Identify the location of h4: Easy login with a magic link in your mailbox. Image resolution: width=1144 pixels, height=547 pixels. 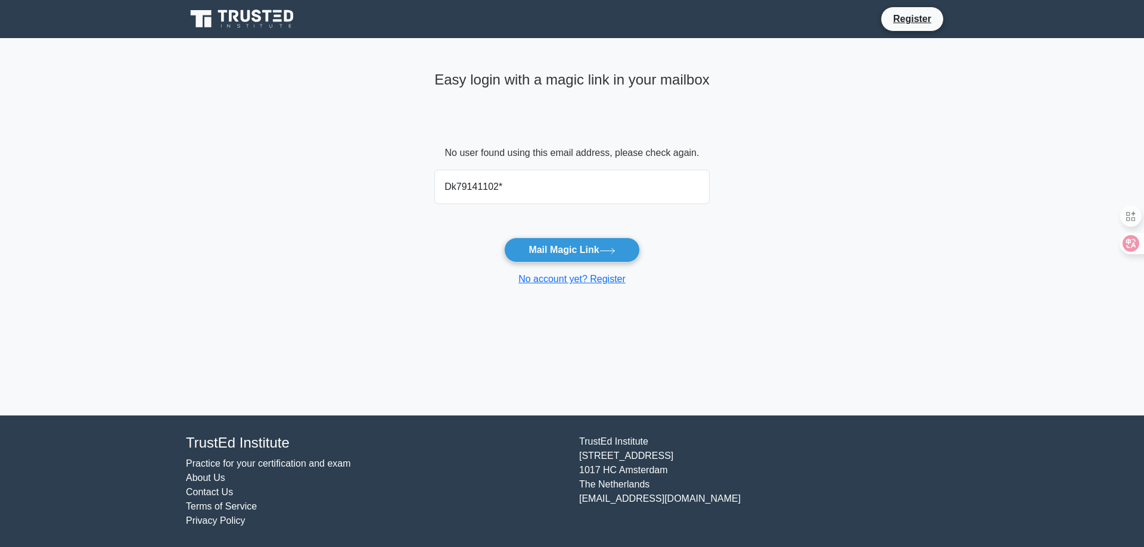
(572, 80).